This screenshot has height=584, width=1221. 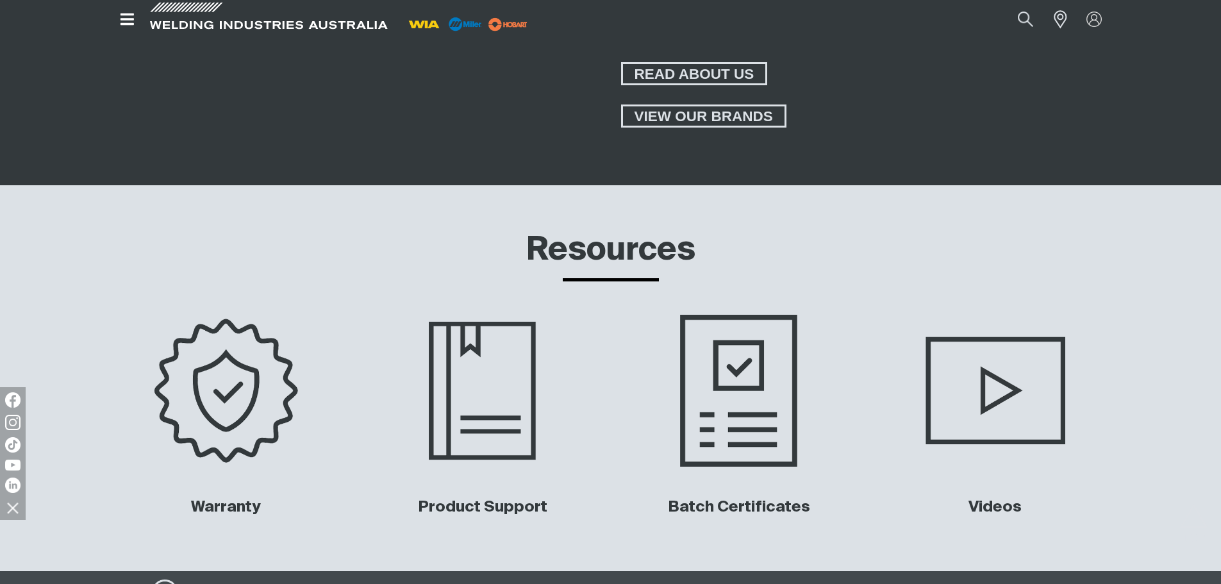 What do you see at coordinates (226, 390) in the screenshot?
I see `img: Warranty` at bounding box center [226, 390].